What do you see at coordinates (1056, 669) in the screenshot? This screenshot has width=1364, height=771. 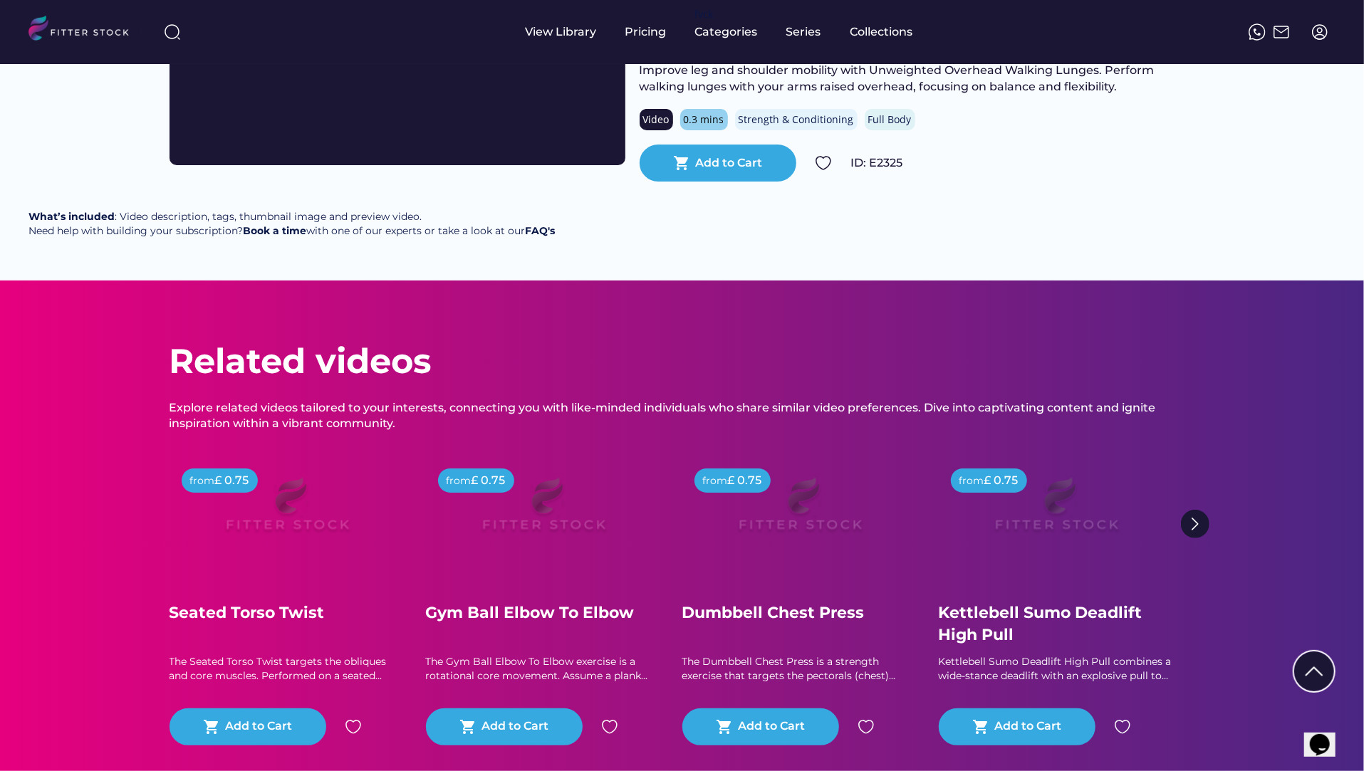 I see `div: Kettlebell Sumo Deadlift High Pull combines a wide-stance deadlift with an explosive pull to...` at bounding box center [1056, 669].